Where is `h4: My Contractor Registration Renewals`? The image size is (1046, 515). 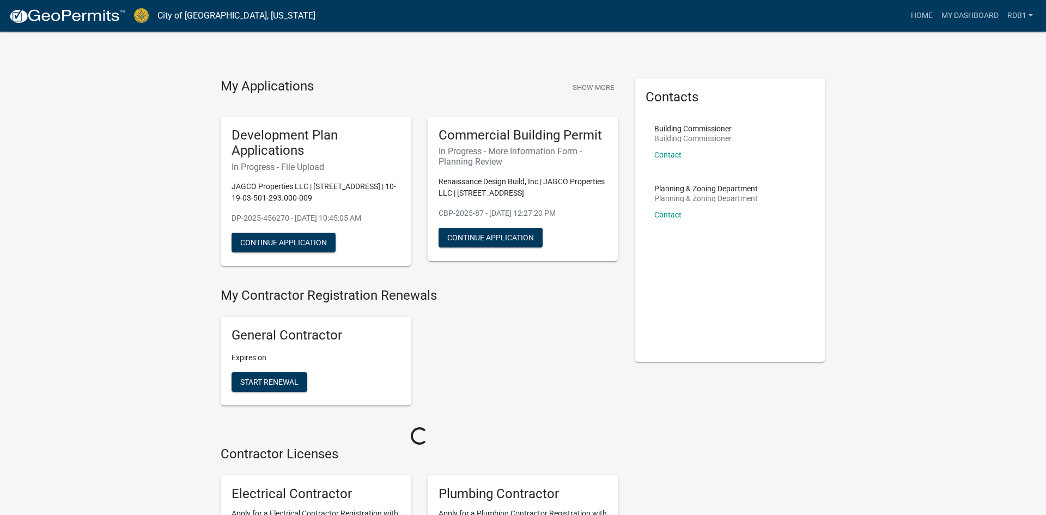 h4: My Contractor Registration Renewals is located at coordinates (419, 295).